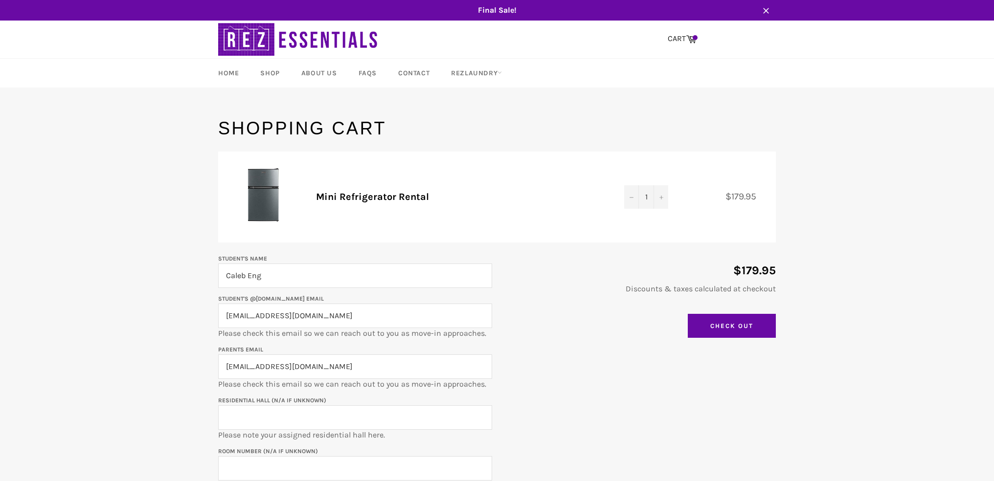 The height and width of the screenshot is (481, 994). I want to click on a: Shop, so click(269, 73).